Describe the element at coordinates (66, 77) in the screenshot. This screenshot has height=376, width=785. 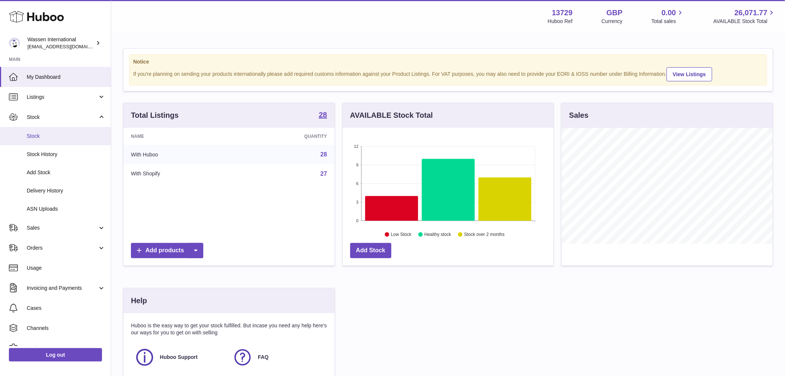
I see `span: My Dashboard` at that location.